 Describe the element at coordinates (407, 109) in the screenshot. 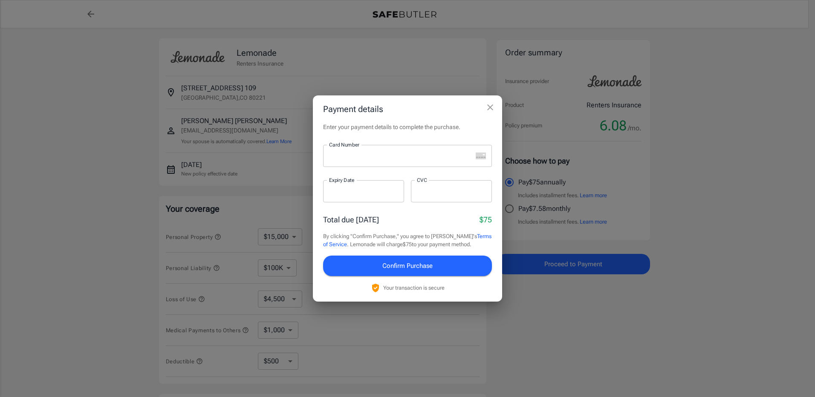

I see `h2: Payment details` at that location.